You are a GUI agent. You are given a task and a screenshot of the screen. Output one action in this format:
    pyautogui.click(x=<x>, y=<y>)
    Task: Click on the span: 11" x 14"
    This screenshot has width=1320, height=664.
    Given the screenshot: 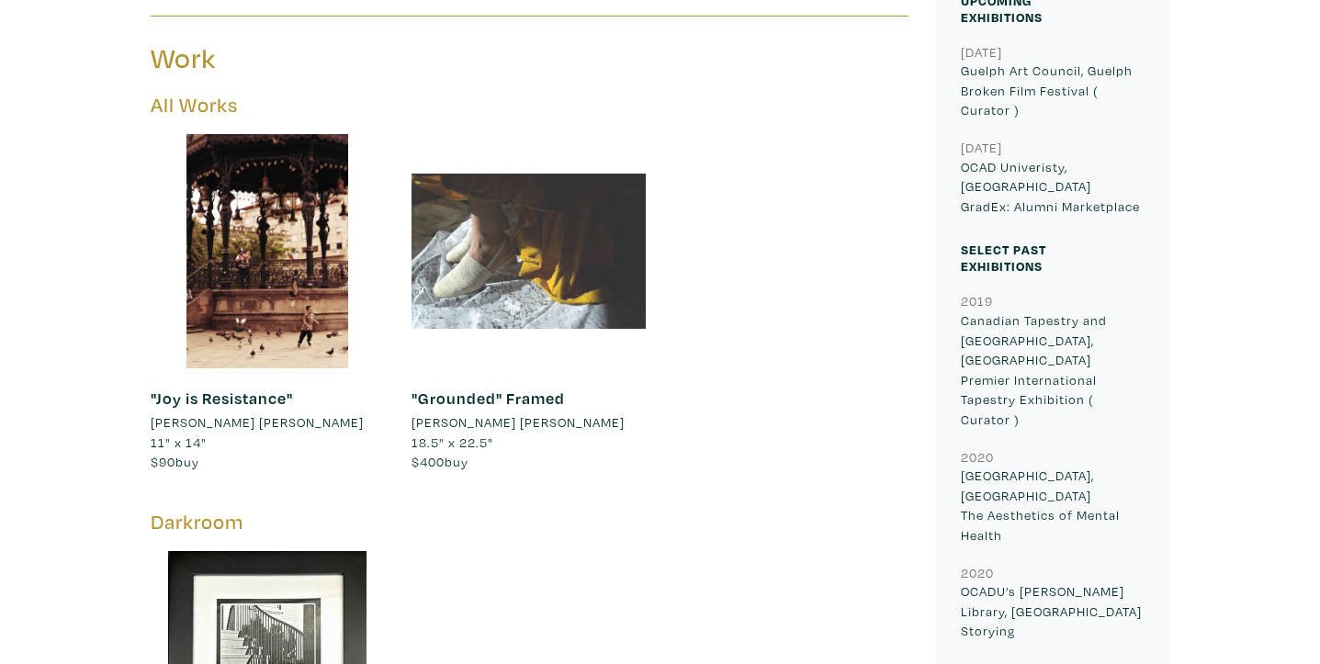 What is the action you would take?
    pyautogui.click(x=178, y=442)
    